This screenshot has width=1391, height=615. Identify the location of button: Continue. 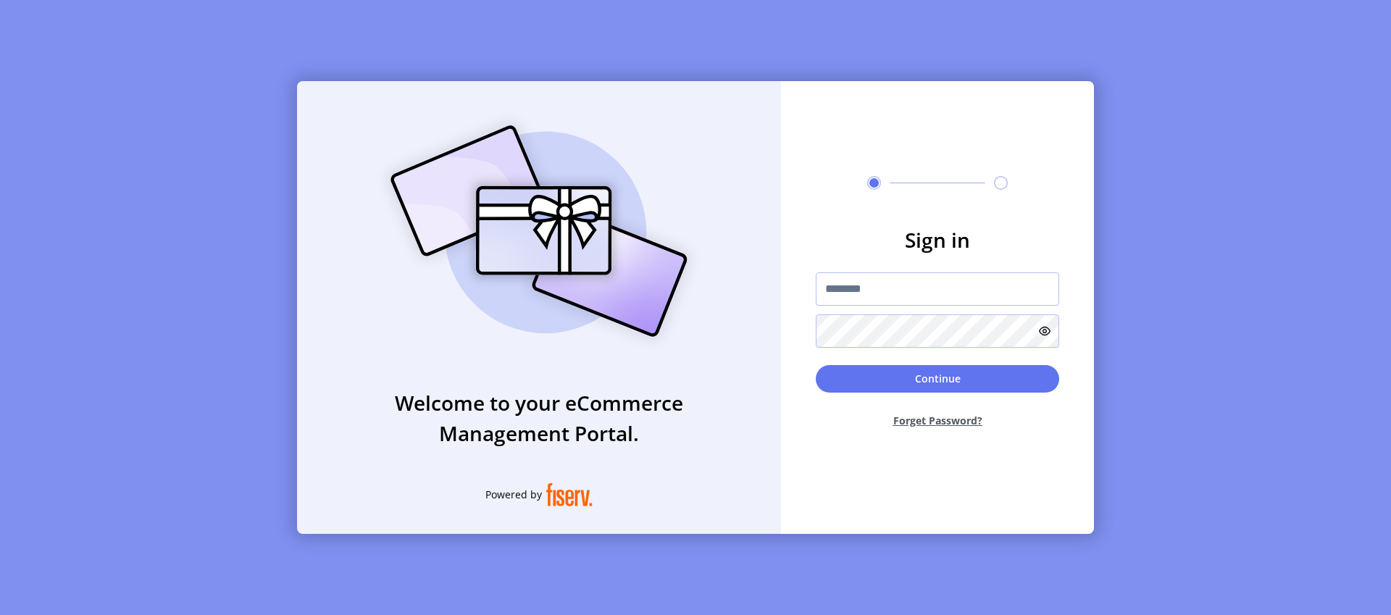
(938, 379).